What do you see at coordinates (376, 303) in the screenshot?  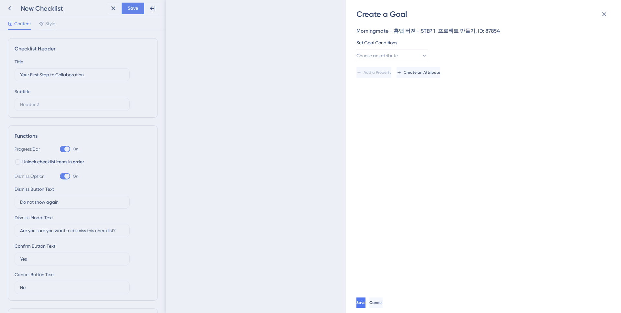 I see `span: Cancel` at bounding box center [376, 303].